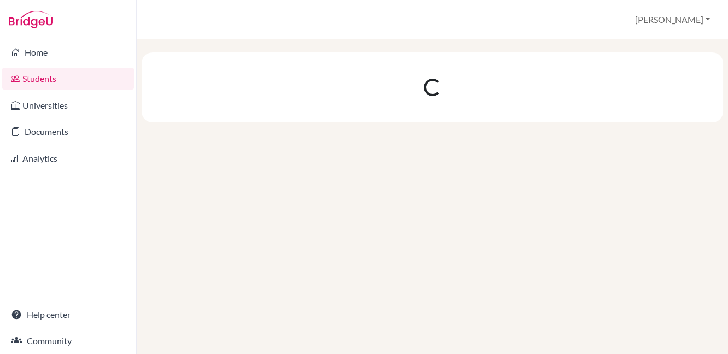 Image resolution: width=728 pixels, height=354 pixels. Describe the element at coordinates (68, 315) in the screenshot. I see `a: Help center` at that location.